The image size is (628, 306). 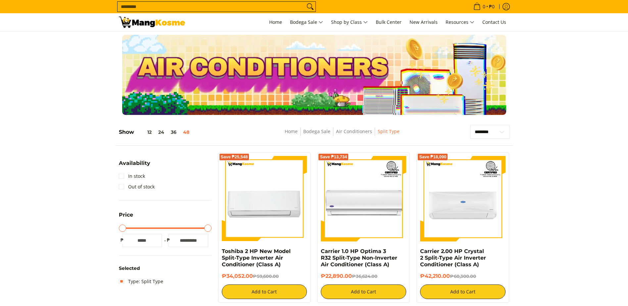 What do you see at coordinates (333, 157) in the screenshot?
I see `span: Save ₱13,734` at bounding box center [333, 157].